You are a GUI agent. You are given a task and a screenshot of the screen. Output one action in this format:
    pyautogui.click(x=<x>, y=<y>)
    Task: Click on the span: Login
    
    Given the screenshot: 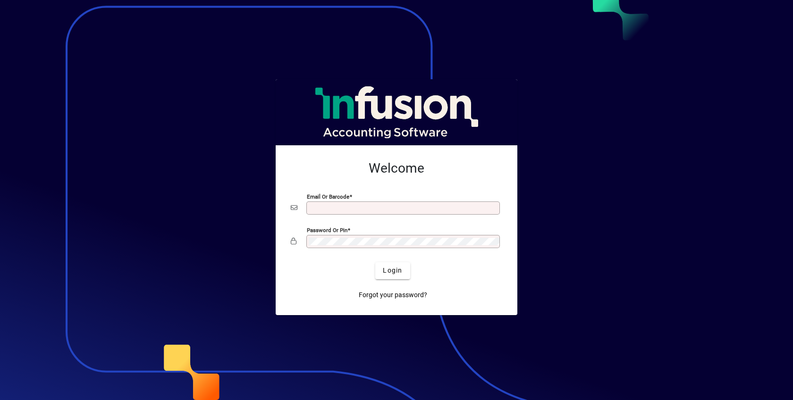 What is the action you would take?
    pyautogui.click(x=392, y=271)
    